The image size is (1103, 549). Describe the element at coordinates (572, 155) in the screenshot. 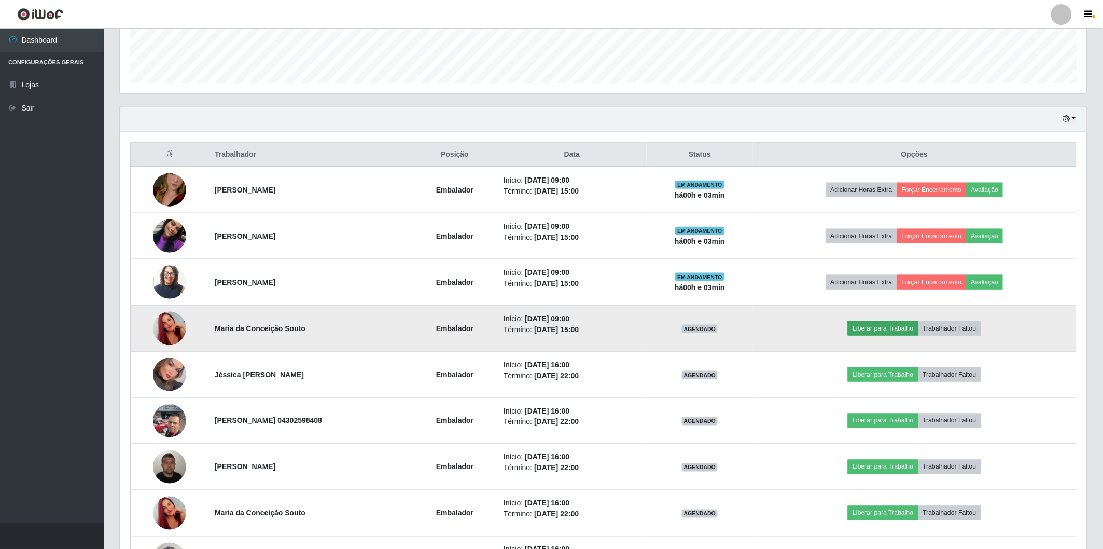

I see `th: Data` at that location.